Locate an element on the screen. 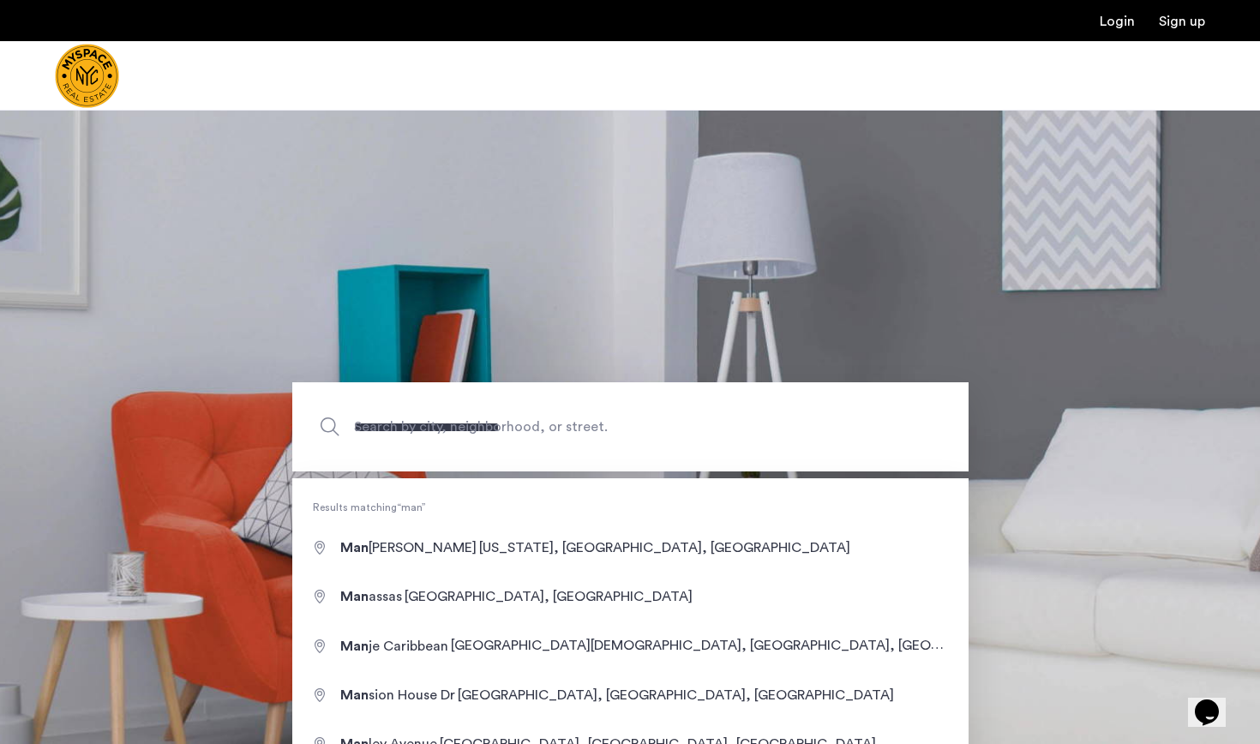 This screenshot has height=744, width=1260. a: Login is located at coordinates (1117, 21).